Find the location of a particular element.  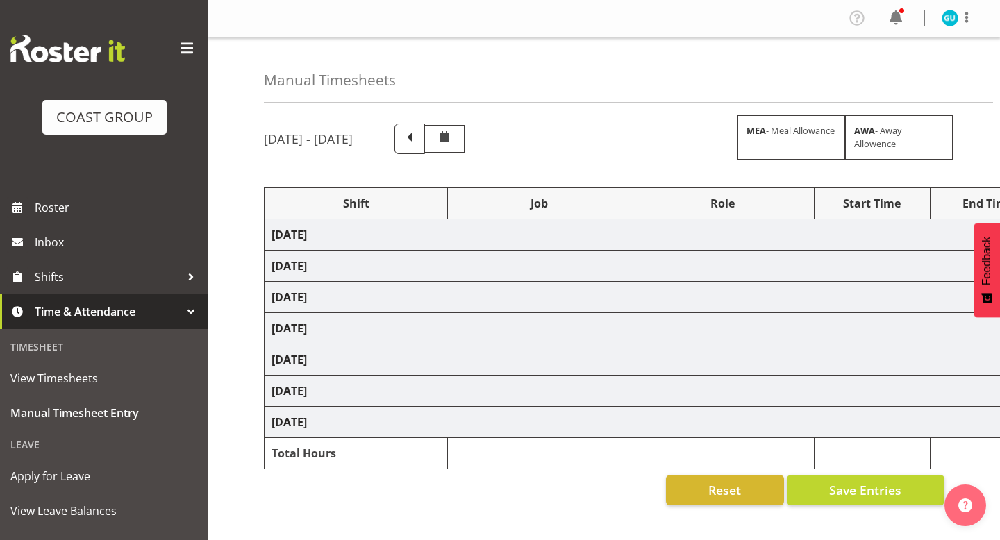

div: - Away Allowence is located at coordinates (899, 137).